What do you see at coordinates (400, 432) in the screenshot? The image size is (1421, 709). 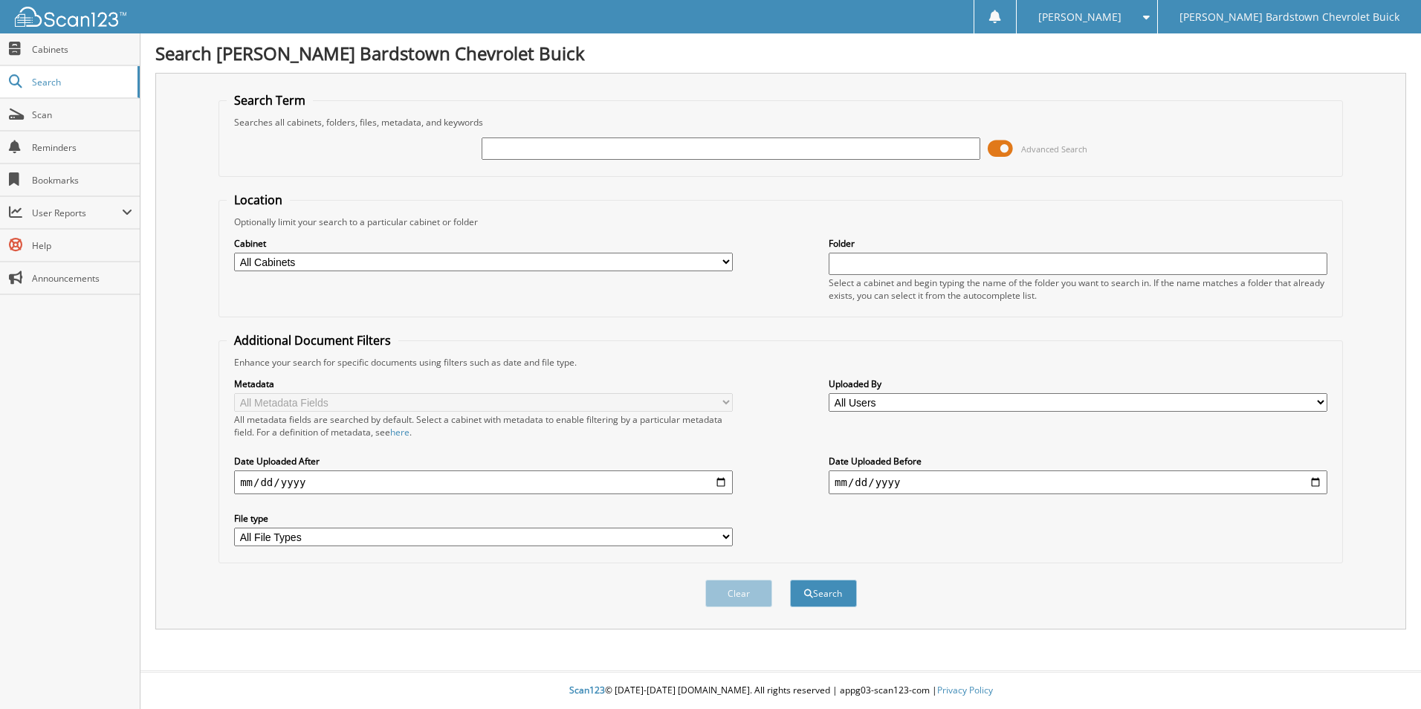 I see `a: here` at bounding box center [400, 432].